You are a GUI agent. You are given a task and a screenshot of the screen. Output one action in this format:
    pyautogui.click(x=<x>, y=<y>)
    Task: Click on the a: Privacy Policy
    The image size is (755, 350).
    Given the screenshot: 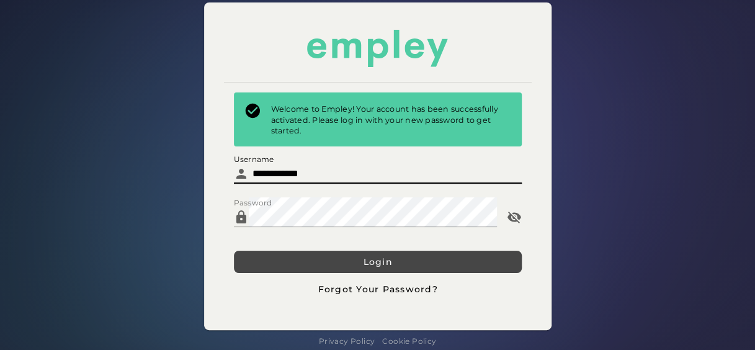 What is the action you would take?
    pyautogui.click(x=347, y=341)
    